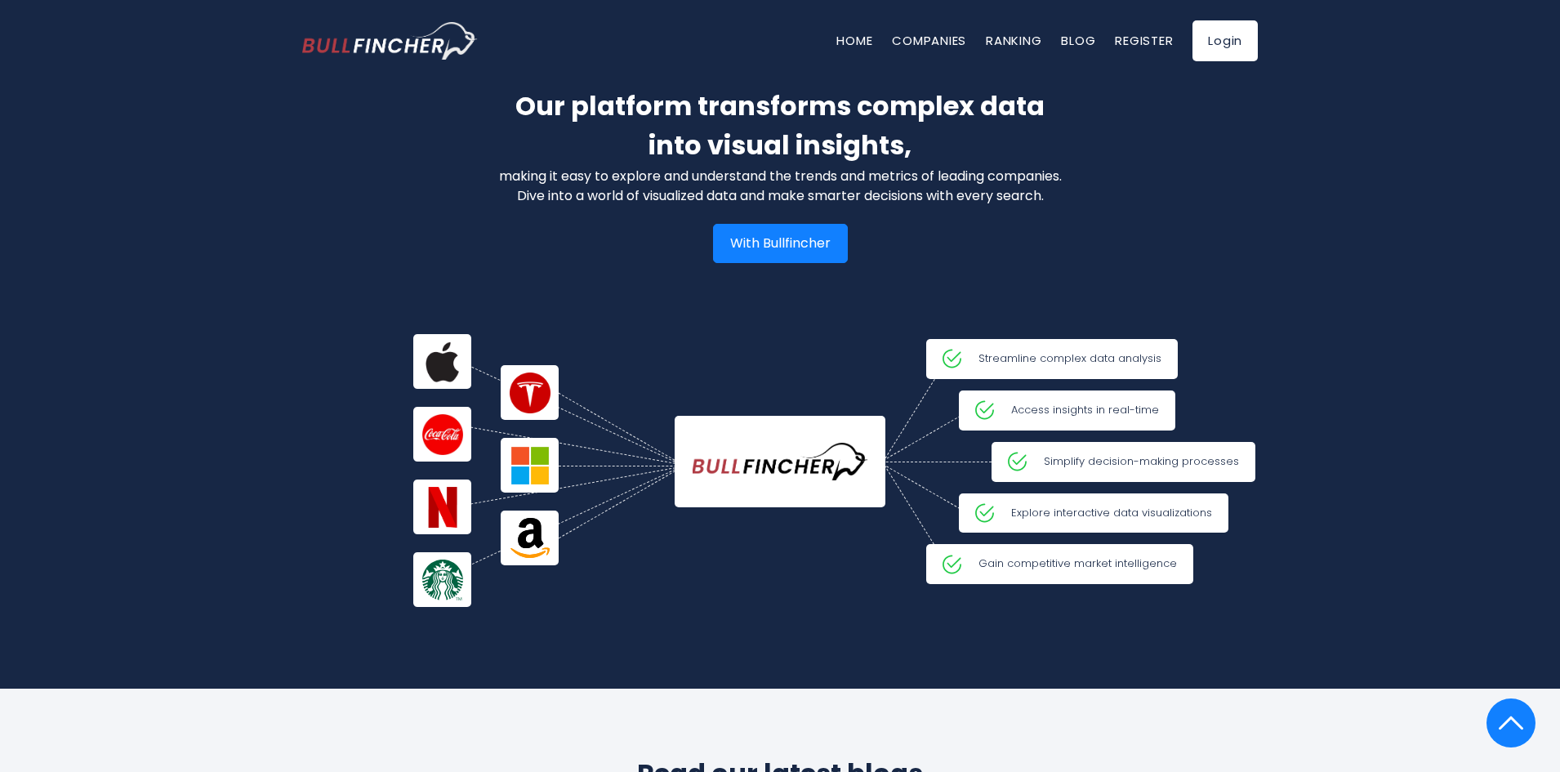 Image resolution: width=1560 pixels, height=772 pixels. I want to click on a: Home, so click(854, 40).